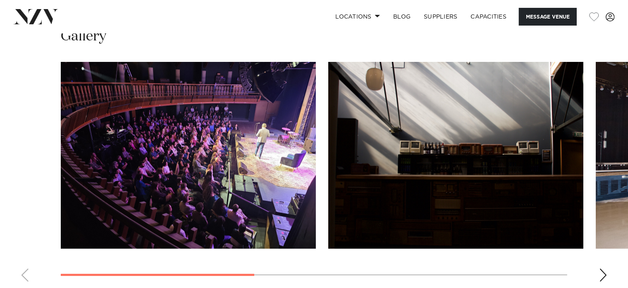 The image size is (628, 288). What do you see at coordinates (83, 36) in the screenshot?
I see `h2: Gallery` at bounding box center [83, 36].